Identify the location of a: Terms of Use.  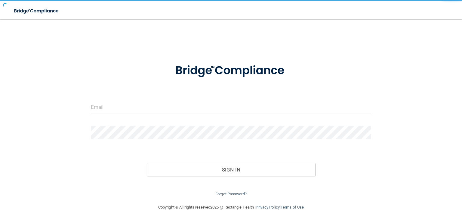
(292, 207).